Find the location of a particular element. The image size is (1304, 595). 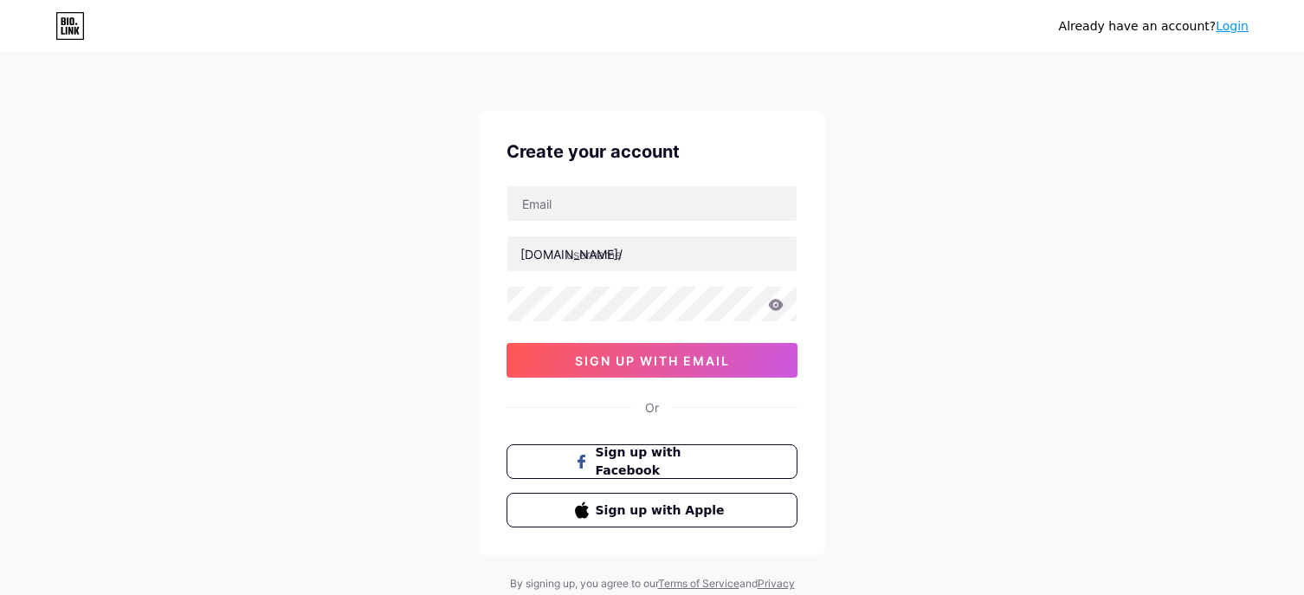

button: Sign up with Facebook is located at coordinates (652, 462).